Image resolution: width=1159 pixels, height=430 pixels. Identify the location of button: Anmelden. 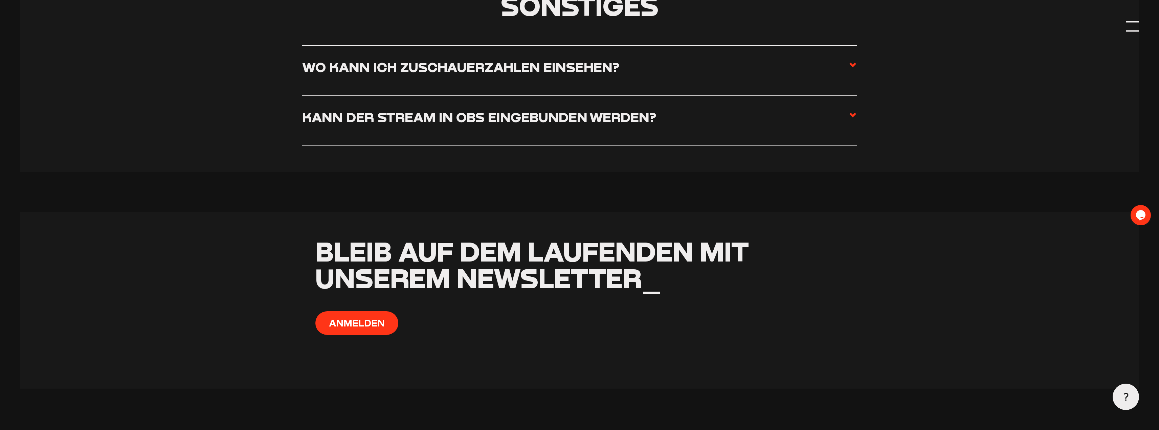
(357, 323).